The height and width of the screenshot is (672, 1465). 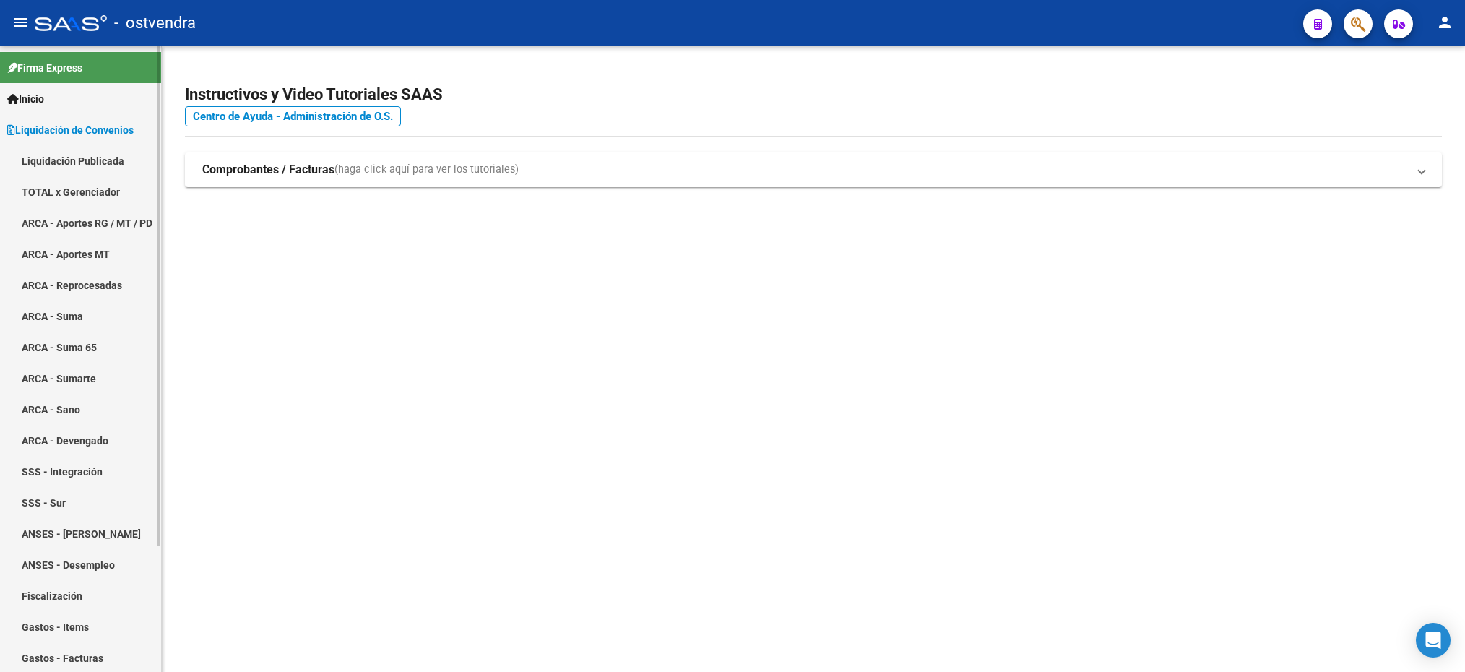 I want to click on a: Centro de Ayuda - Administración de O.S., so click(x=293, y=116).